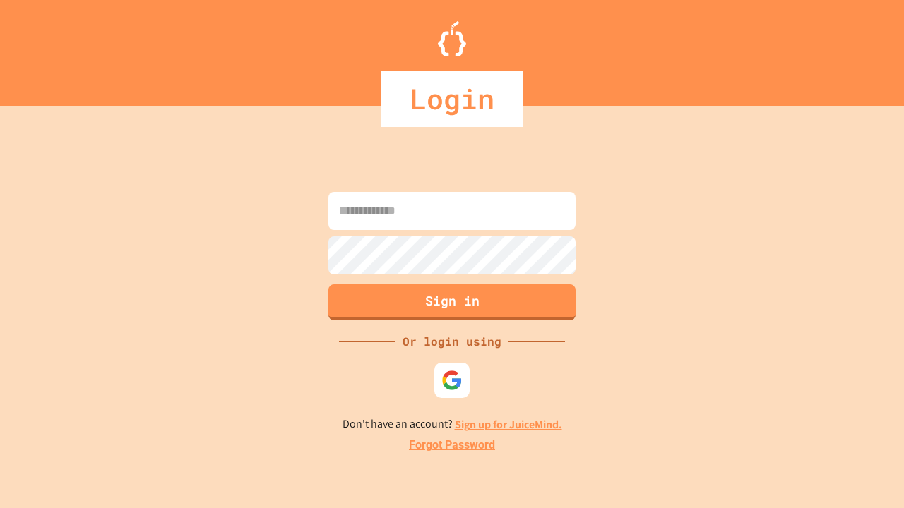 This screenshot has width=904, height=508. I want to click on a: Forgot Password, so click(452, 446).